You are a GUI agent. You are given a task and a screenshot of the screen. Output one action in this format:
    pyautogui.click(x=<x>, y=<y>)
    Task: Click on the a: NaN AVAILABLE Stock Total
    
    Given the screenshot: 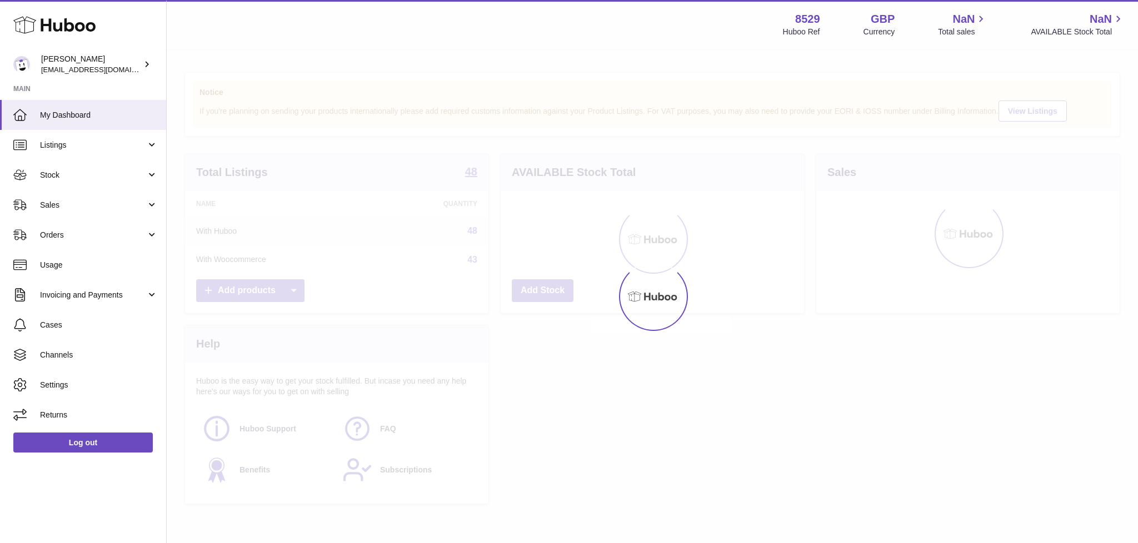 What is the action you would take?
    pyautogui.click(x=1077, y=24)
    